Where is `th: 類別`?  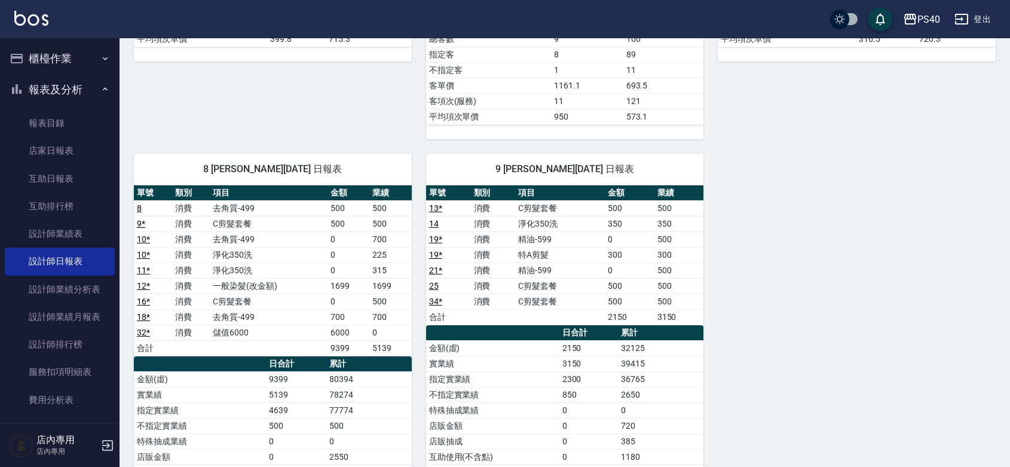
th: 類別 is located at coordinates (493, 193).